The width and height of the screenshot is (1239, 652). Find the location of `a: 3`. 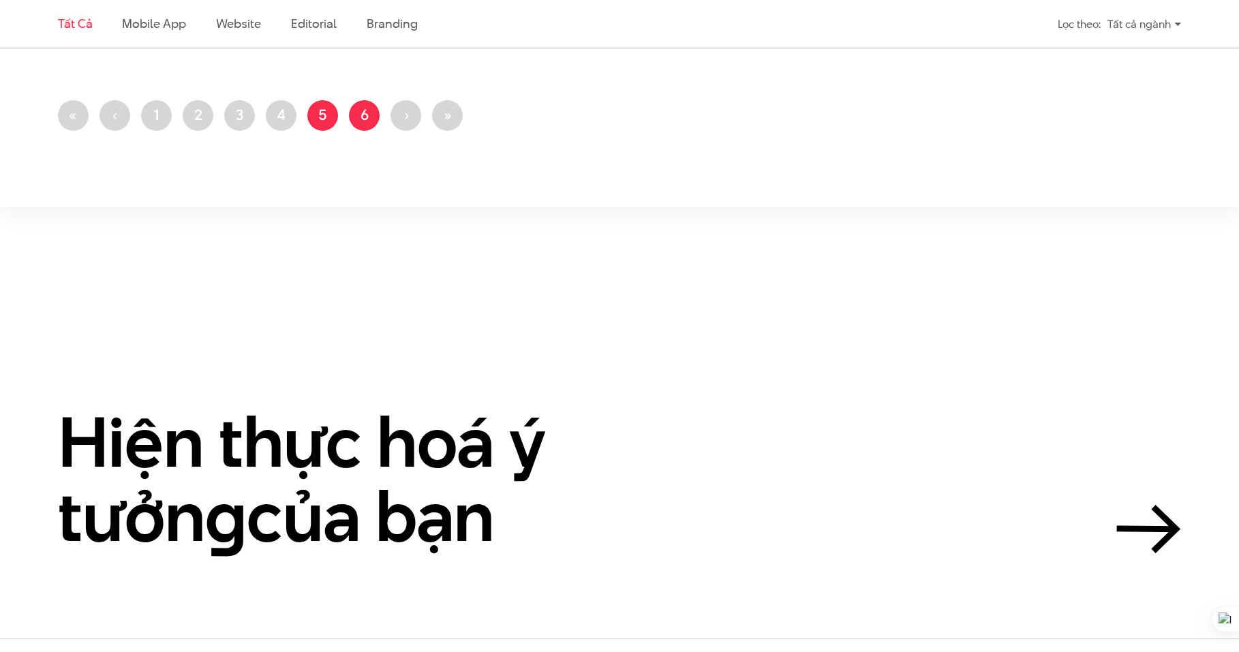

a: 3 is located at coordinates (239, 115).